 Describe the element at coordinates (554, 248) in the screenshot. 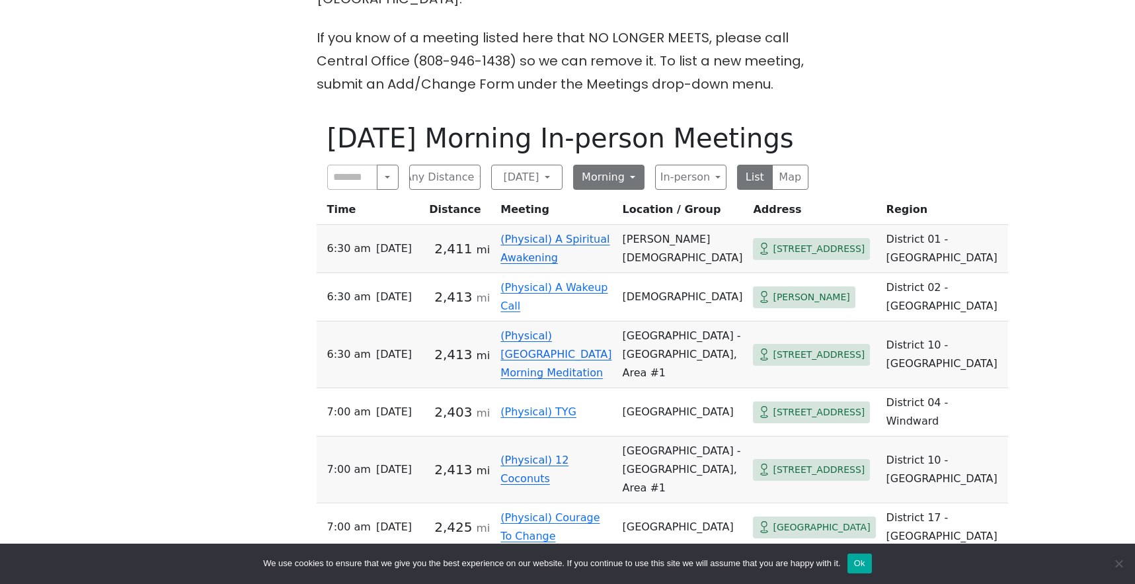

I see `a: (Physical) A Spiritual Awakening` at that location.